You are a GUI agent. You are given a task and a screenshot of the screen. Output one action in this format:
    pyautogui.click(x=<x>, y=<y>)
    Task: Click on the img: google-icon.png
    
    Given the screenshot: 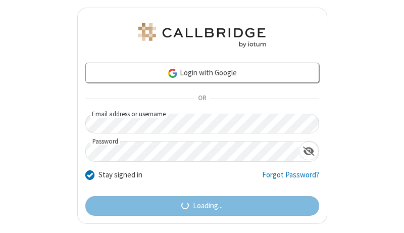 What is the action you would take?
    pyautogui.click(x=173, y=73)
    